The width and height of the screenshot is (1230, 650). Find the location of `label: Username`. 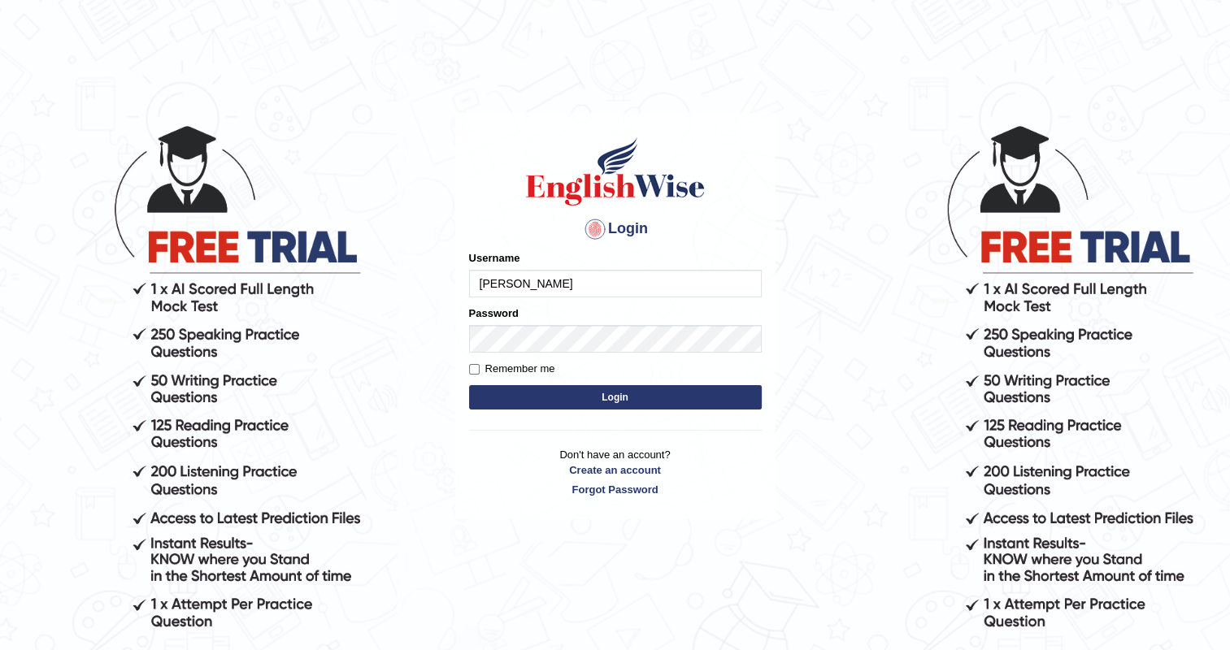

label: Username is located at coordinates (494, 258).